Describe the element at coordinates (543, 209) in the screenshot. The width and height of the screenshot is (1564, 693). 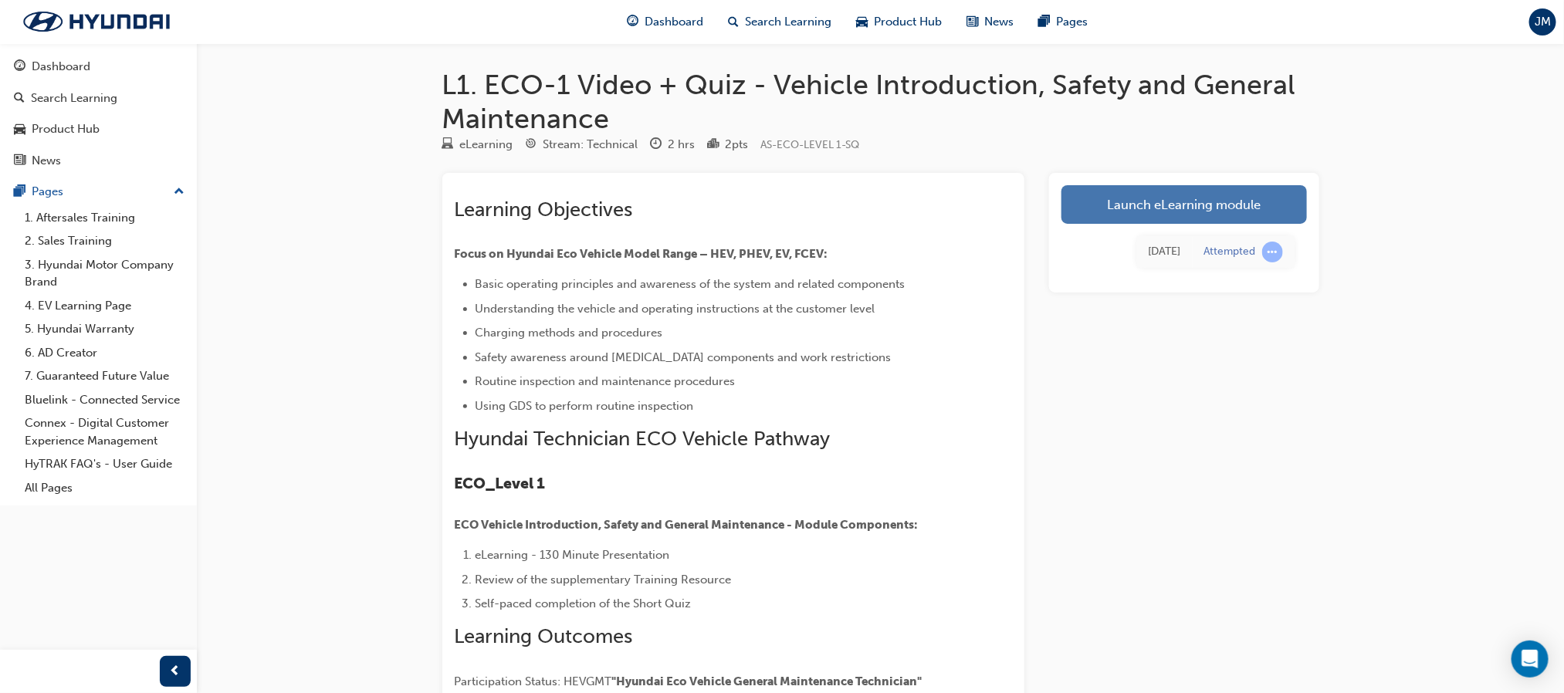
I see `span: Learning Objectives` at that location.